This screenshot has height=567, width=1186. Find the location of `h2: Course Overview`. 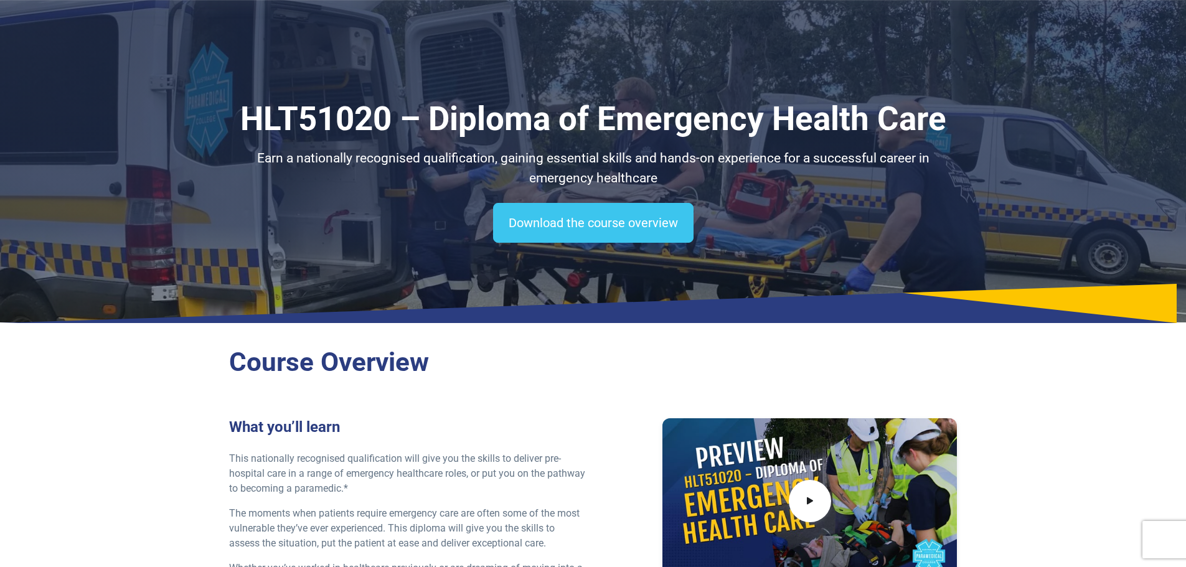

h2: Course Overview is located at coordinates (593, 362).